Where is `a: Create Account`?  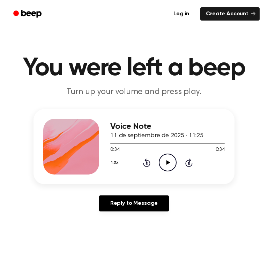 a: Create Account is located at coordinates (230, 14).